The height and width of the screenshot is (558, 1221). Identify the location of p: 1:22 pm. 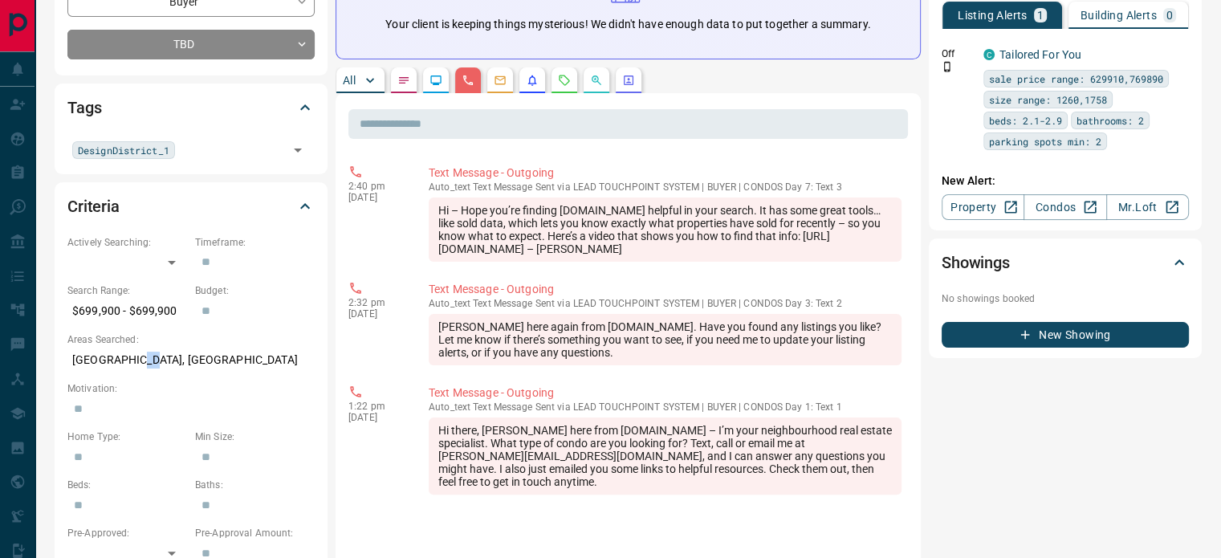
(376, 406).